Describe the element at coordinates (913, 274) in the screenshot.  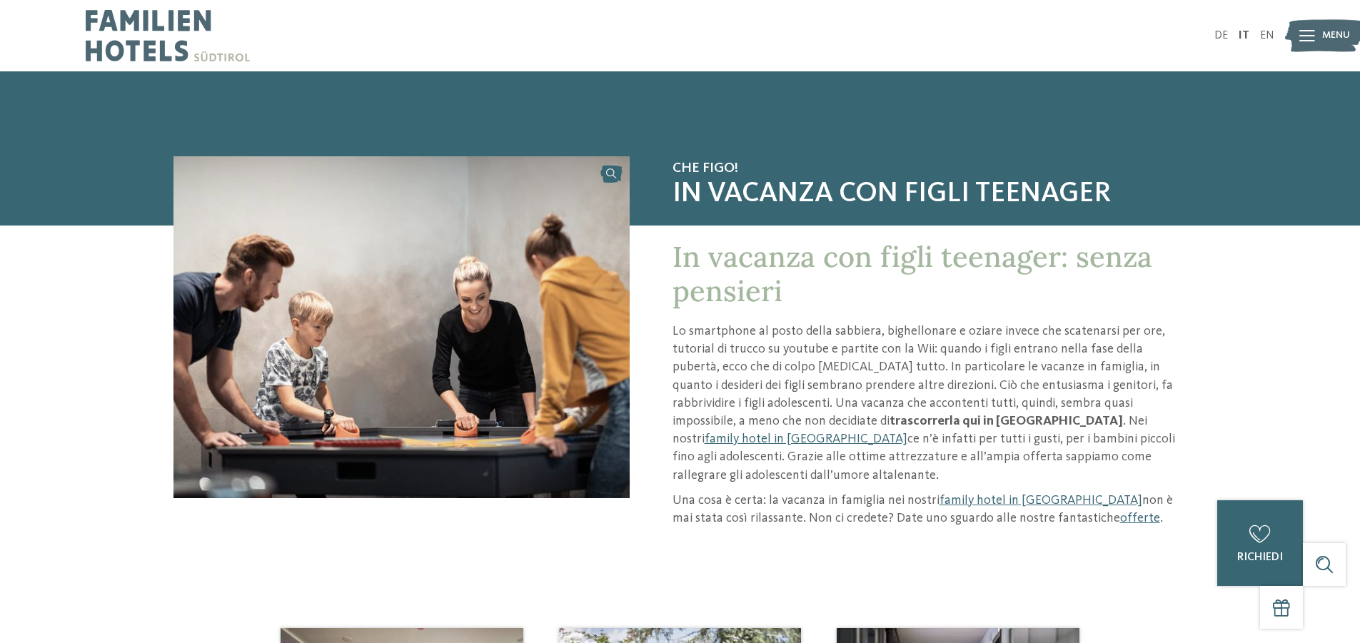
I see `span: In vacanza con figli teenager: senza pensieri` at that location.